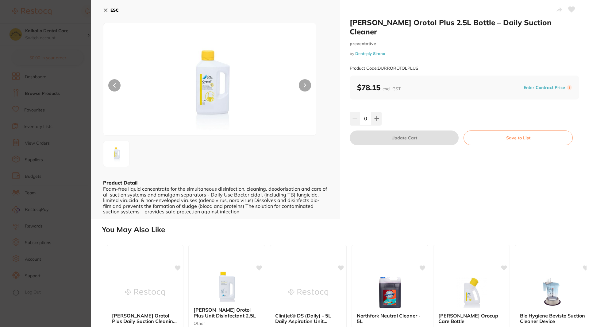  I want to click on b: Durr Orotol Plus Unit Disinfectant 2.5L, so click(227, 312).